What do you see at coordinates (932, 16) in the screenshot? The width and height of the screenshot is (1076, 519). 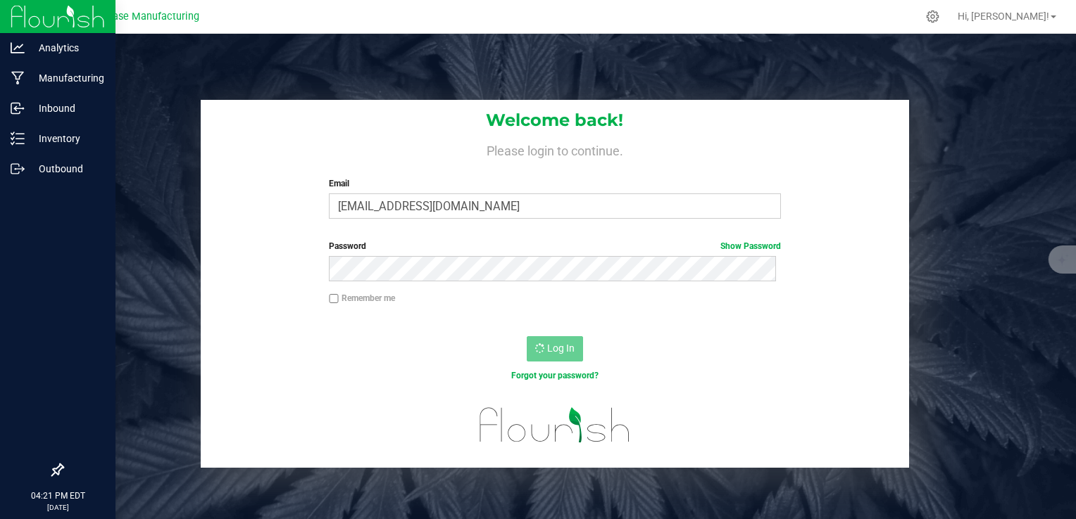 I see `div: Manage settings` at bounding box center [932, 16].